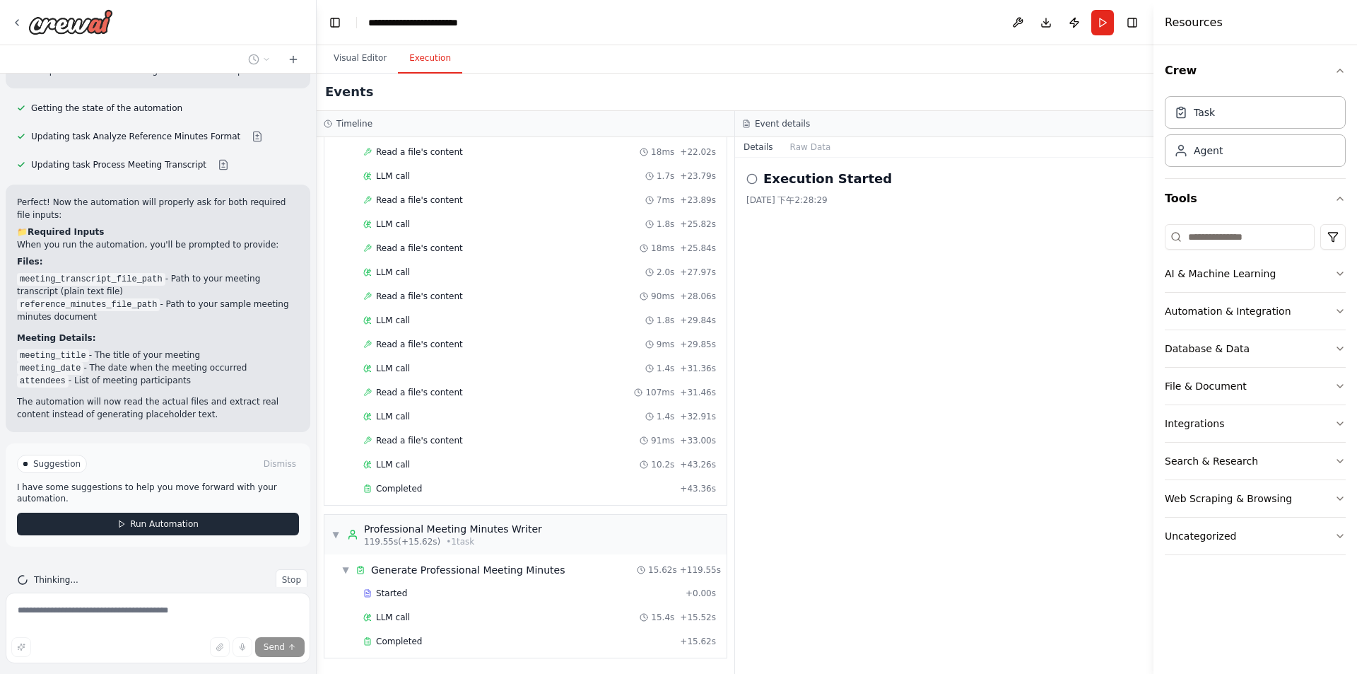 This screenshot has height=674, width=1357. I want to click on span: 107ms, so click(660, 392).